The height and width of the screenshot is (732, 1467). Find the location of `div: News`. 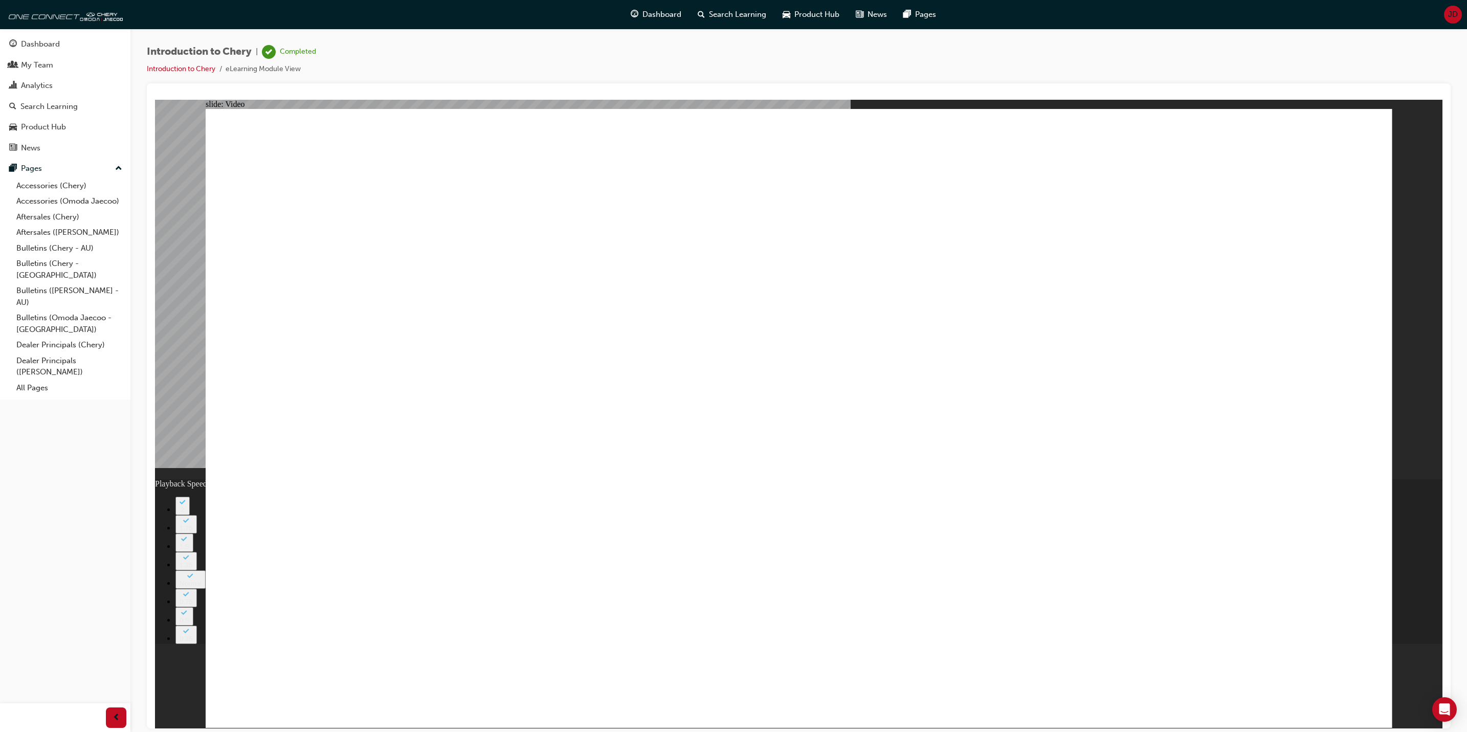

div: News is located at coordinates (31, 148).